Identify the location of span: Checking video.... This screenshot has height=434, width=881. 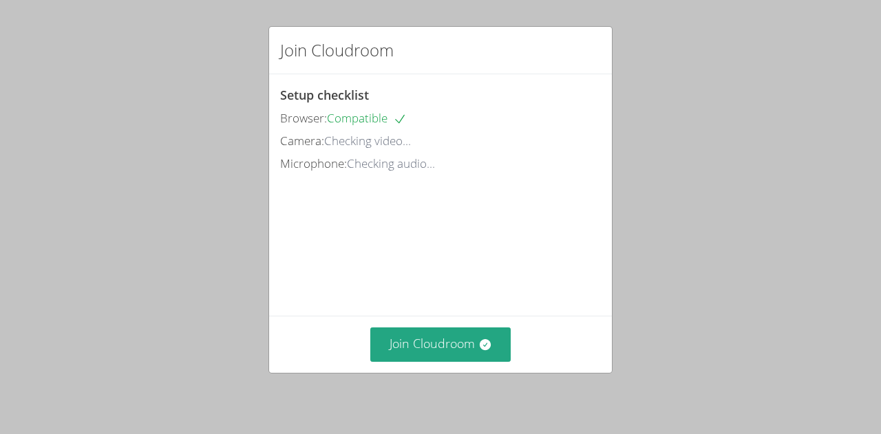
(368, 140).